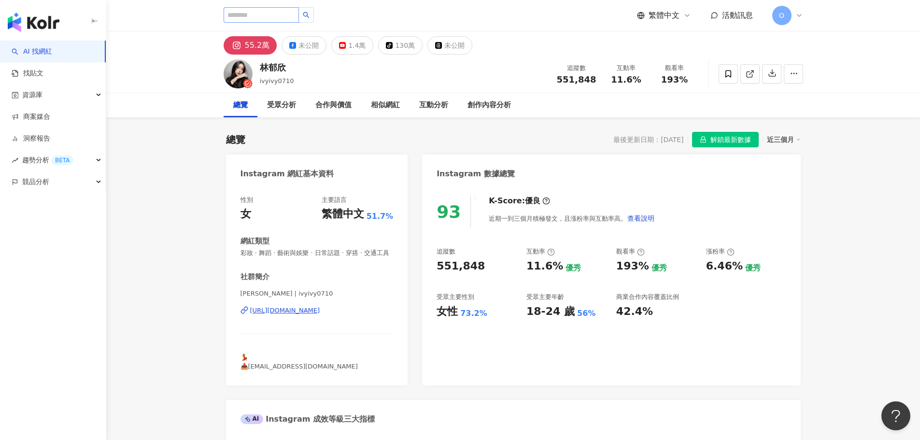 The height and width of the screenshot is (440, 920). Describe the element at coordinates (489, 105) in the screenshot. I see `div: 創作內容分析` at that location.